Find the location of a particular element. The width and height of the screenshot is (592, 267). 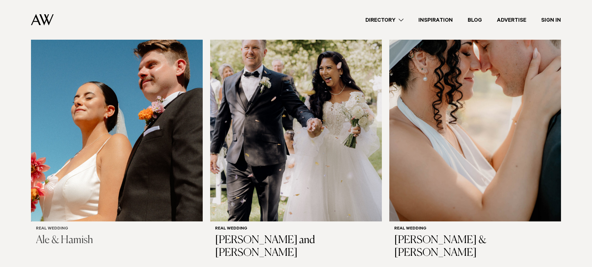

img: Auckland Weddings Logo is located at coordinates (42, 20).